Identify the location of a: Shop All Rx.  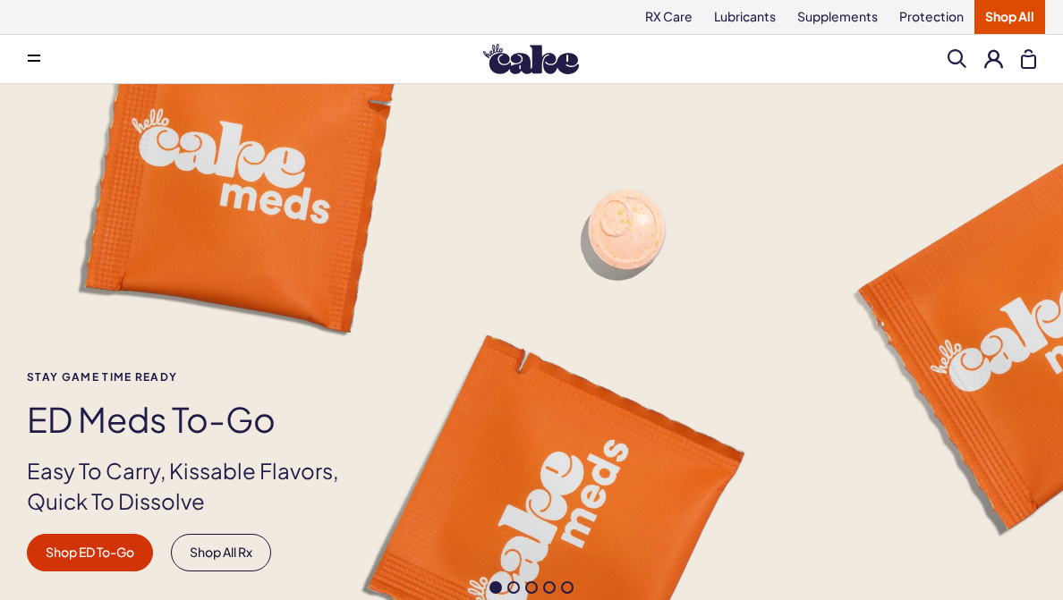
(221, 553).